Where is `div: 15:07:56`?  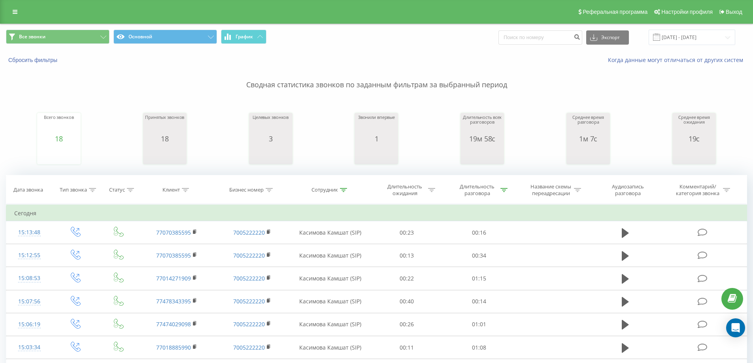
div: 15:07:56 is located at coordinates (29, 302).